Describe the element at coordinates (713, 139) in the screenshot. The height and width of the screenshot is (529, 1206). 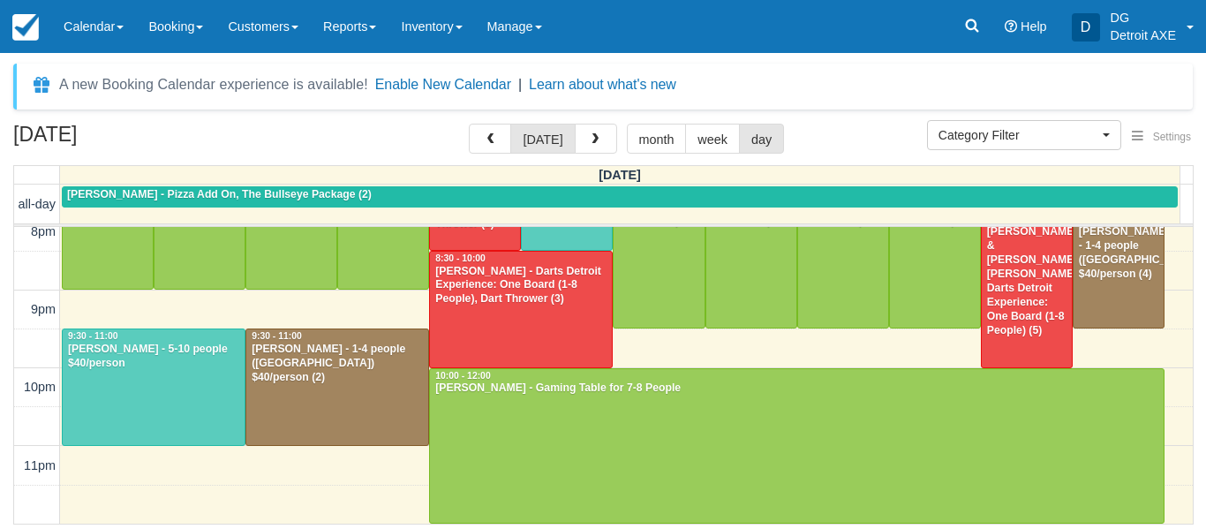
I see `button: week` at that location.